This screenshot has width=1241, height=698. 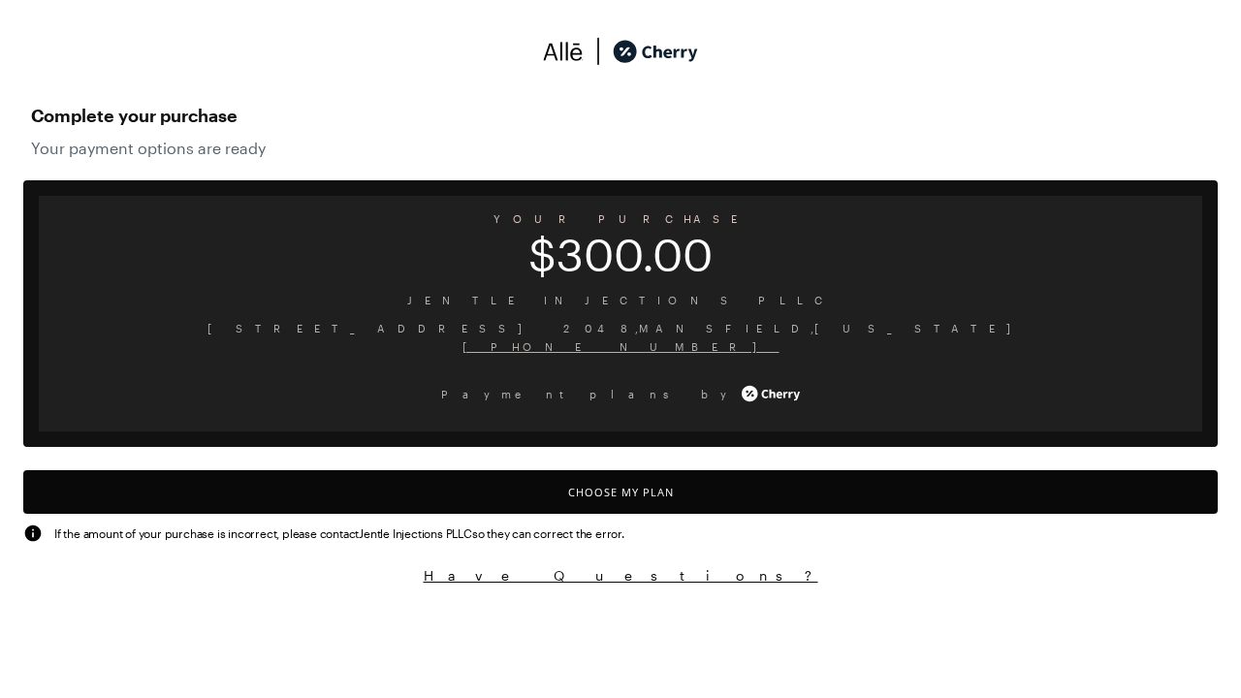 What do you see at coordinates (620, 492) in the screenshot?
I see `button: Choose My Plan` at bounding box center [620, 492].